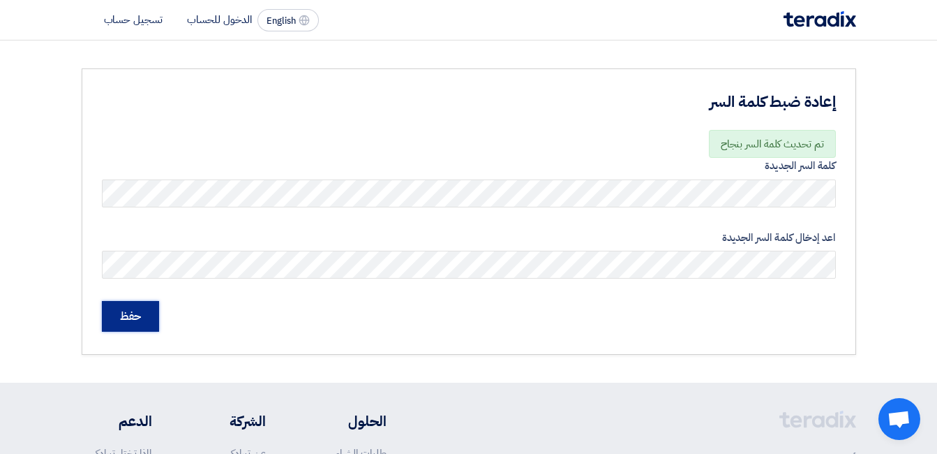  Describe the element at coordinates (469, 165) in the screenshot. I see `label: كلمة السر الجديدة` at that location.